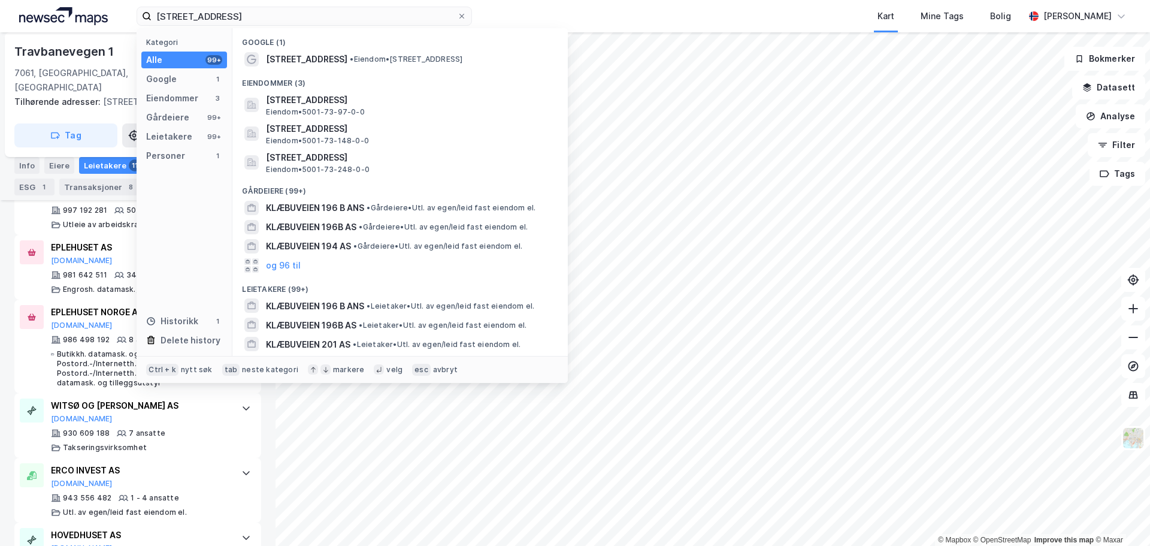 The image size is (1150, 546). Describe the element at coordinates (135, 165) in the screenshot. I see `div: 11` at that location.